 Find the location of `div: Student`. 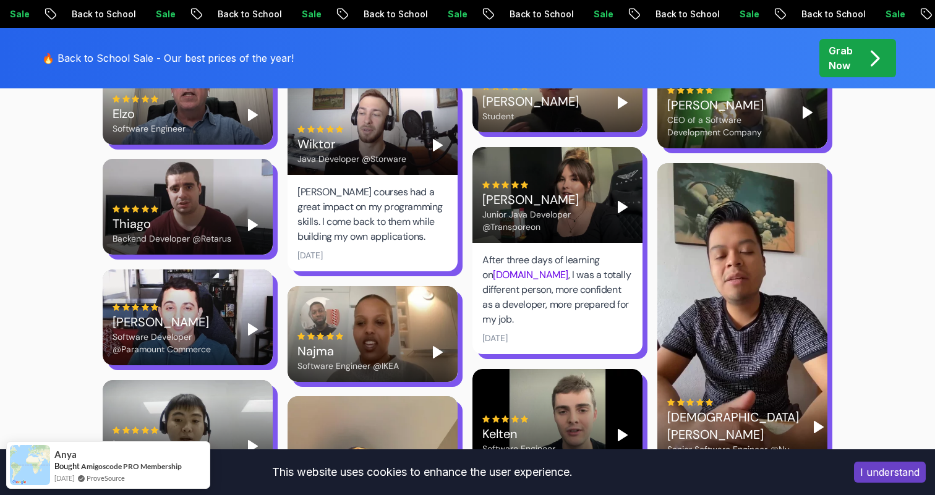

div: Student is located at coordinates (531, 116).